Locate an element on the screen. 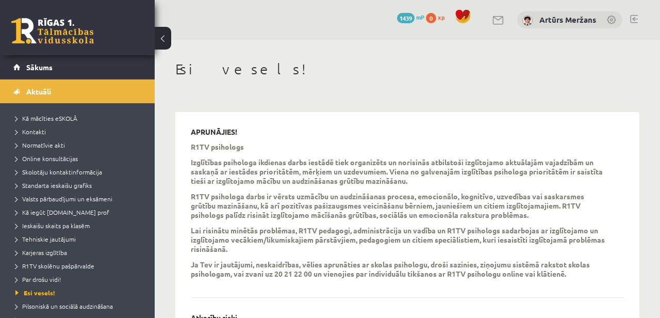 Image resolution: width=660 pixels, height=318 pixels. span: xp is located at coordinates (441, 17).